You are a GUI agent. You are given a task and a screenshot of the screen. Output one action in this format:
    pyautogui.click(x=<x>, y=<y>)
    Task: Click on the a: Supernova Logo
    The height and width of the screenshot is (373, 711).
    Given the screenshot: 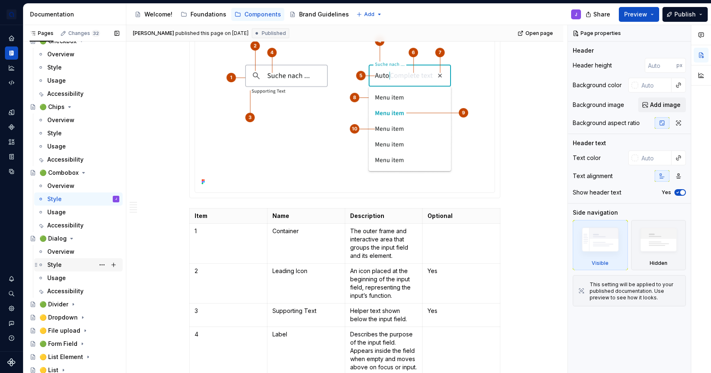 What is the action you would take?
    pyautogui.click(x=12, y=362)
    